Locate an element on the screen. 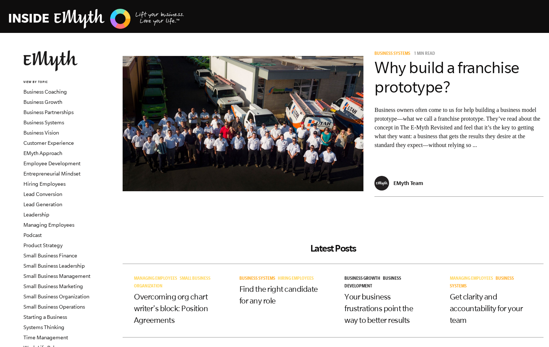 The height and width of the screenshot is (347, 549). img: EMyth Team - EMyth is located at coordinates (382, 183).